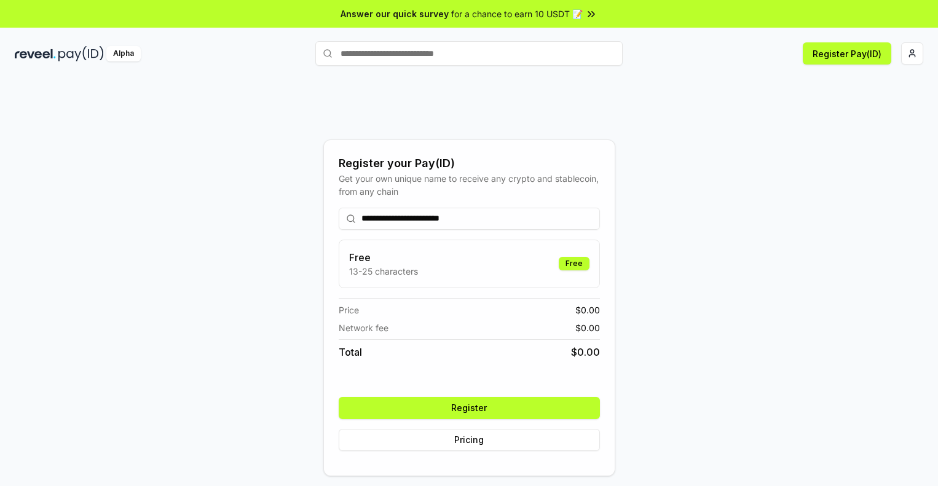 The image size is (938, 486). Describe the element at coordinates (469, 185) in the screenshot. I see `div: Get your own unique name to receive any crypto and stablecoin, from any chain` at that location.